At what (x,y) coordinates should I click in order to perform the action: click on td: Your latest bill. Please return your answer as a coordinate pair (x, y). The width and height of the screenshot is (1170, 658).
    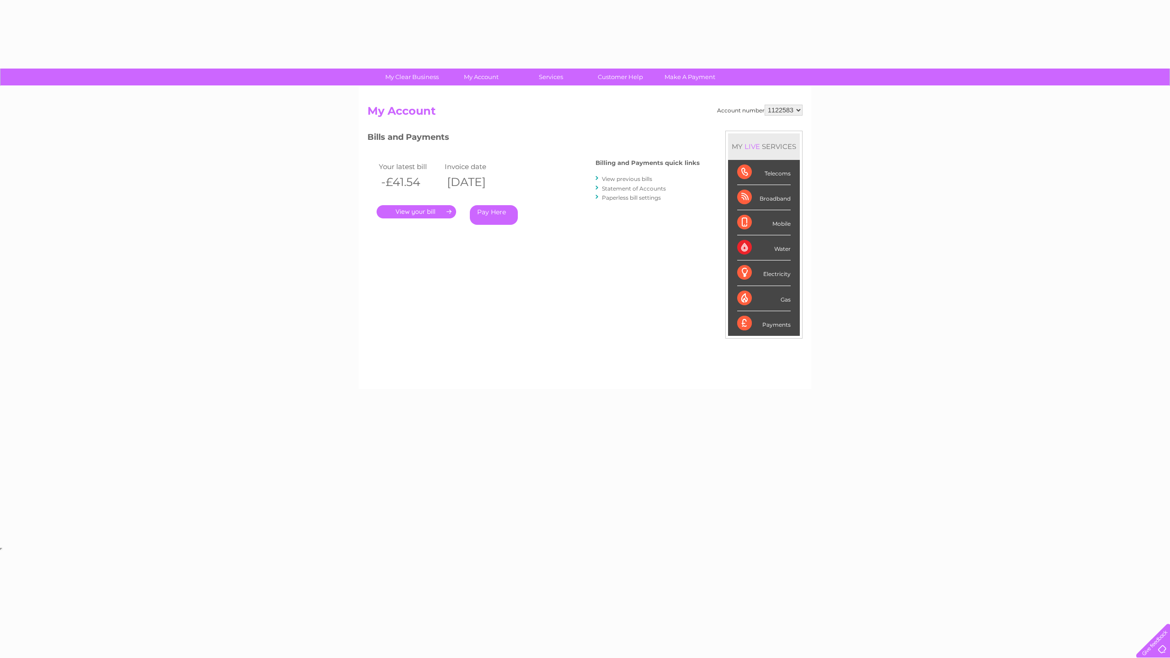
    Looking at the image, I should click on (409, 166).